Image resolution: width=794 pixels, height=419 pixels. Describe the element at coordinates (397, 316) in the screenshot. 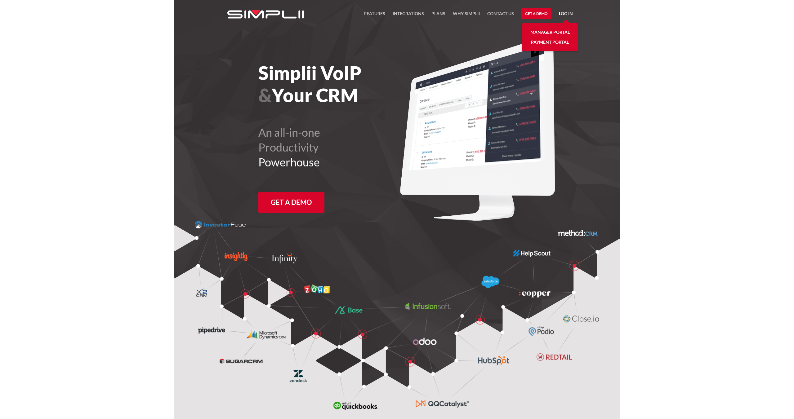

I see `img: Numerous CRM brand names connected to each other through Simplii` at that location.